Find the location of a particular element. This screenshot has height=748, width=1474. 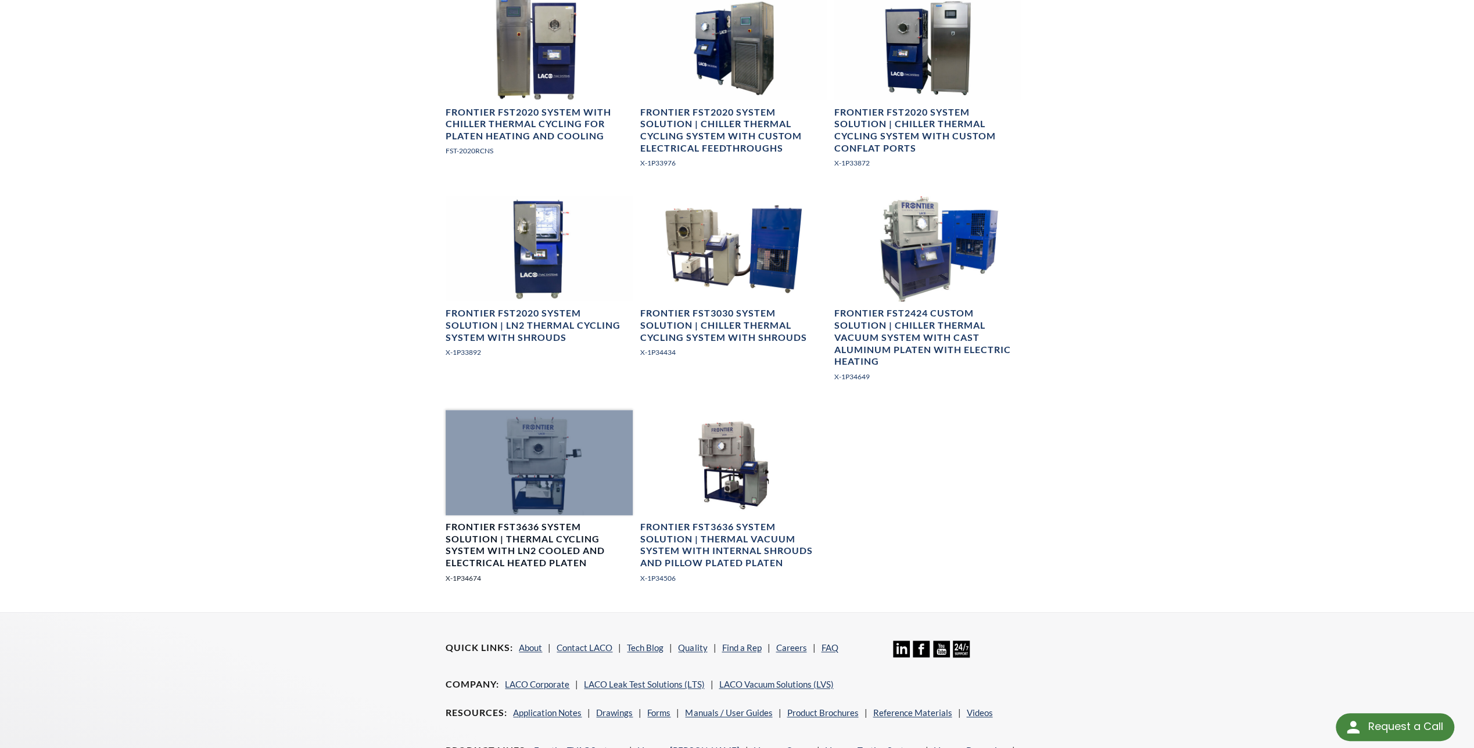

a: Product Brochures is located at coordinates (822, 713).